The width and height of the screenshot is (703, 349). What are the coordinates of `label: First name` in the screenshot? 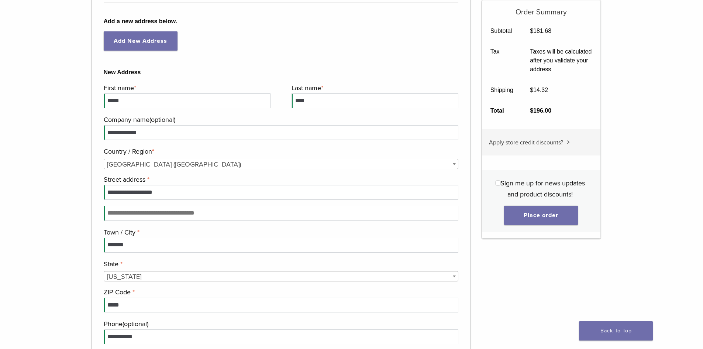 It's located at (186, 88).